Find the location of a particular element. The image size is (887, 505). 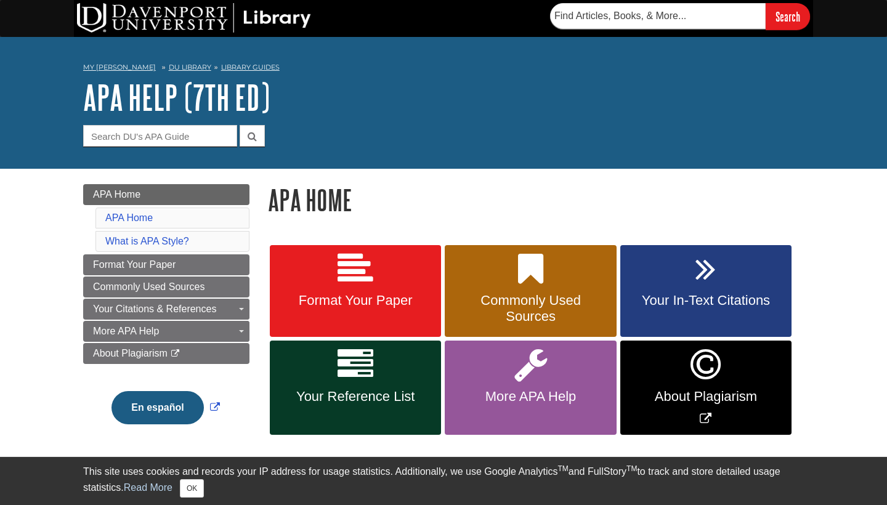

input: Find Articles, Books, & More... is located at coordinates (658, 16).